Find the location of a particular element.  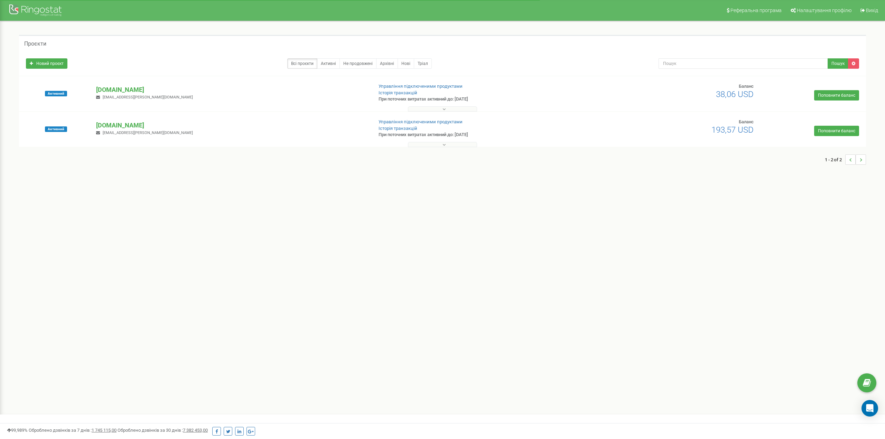

a: Активні is located at coordinates (328, 64).